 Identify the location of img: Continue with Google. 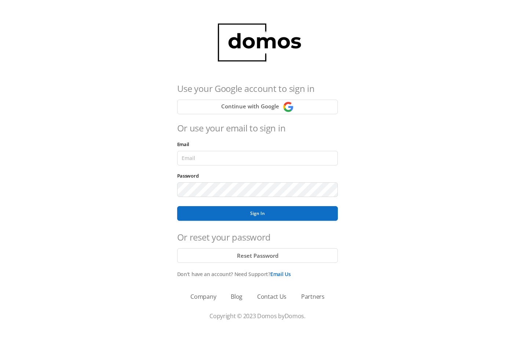
(288, 107).